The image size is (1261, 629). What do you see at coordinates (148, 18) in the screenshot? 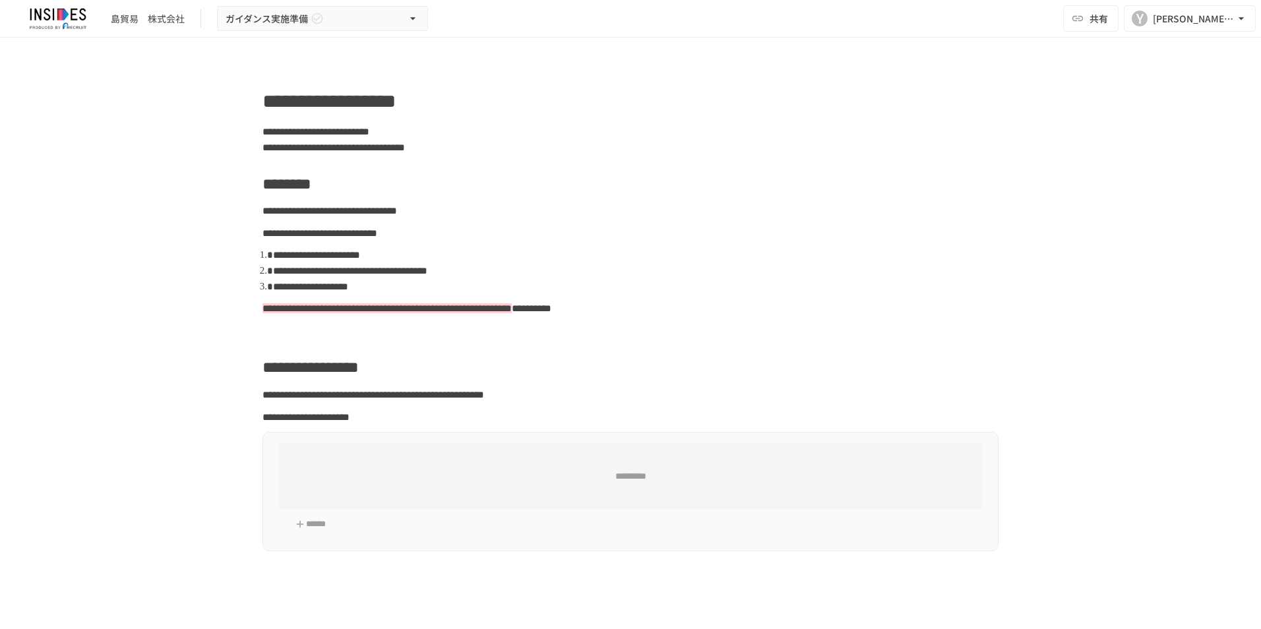
I see `div: 島貿易 株式会社` at bounding box center [148, 18].